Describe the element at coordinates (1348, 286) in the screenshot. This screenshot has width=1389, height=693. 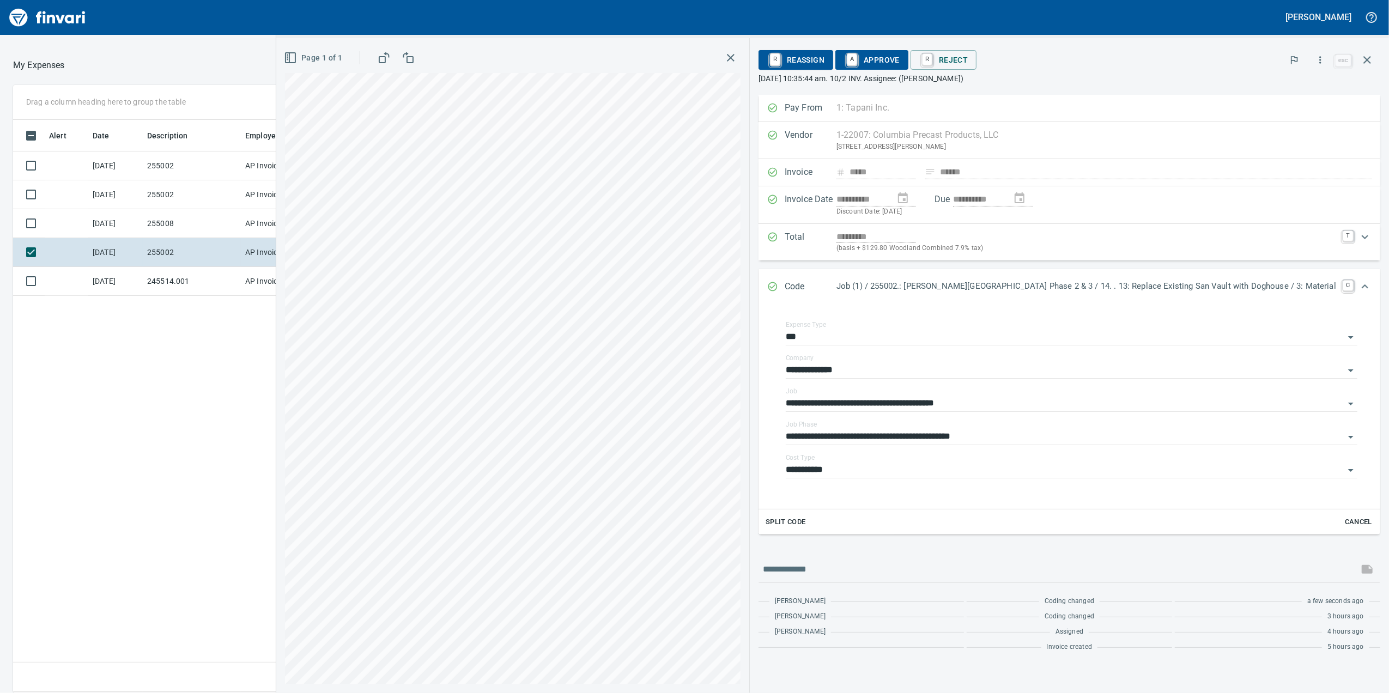
I see `a: C` at that location.